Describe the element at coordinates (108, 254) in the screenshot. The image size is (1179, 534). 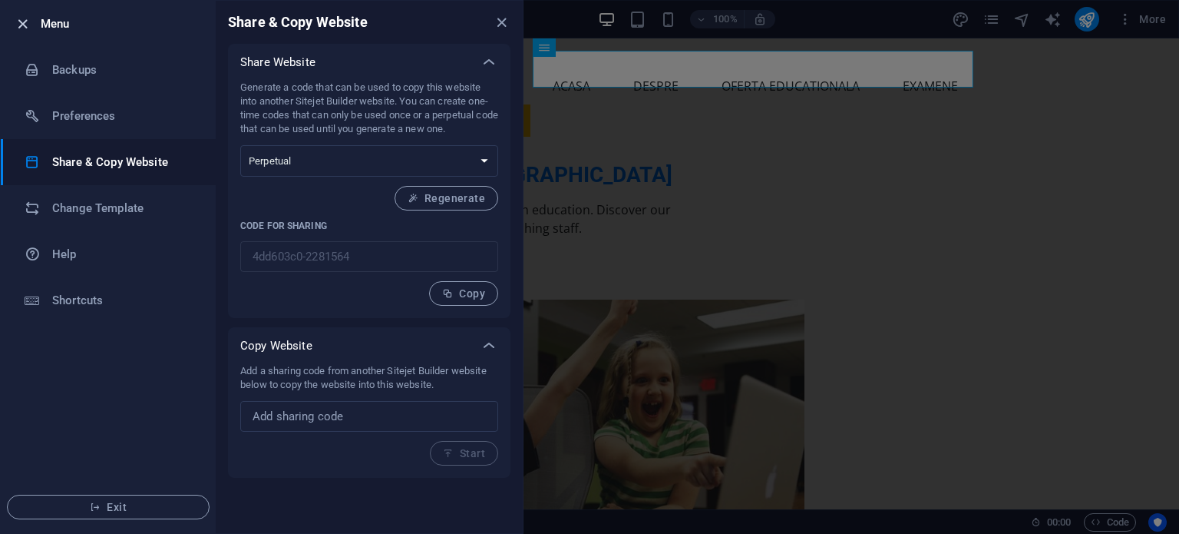
I see `a: Help` at that location.